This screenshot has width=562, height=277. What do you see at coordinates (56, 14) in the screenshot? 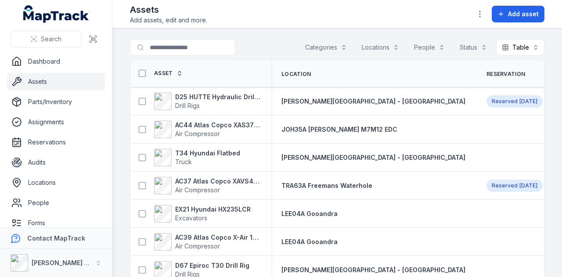
I see `a: MapTrack` at bounding box center [56, 14].